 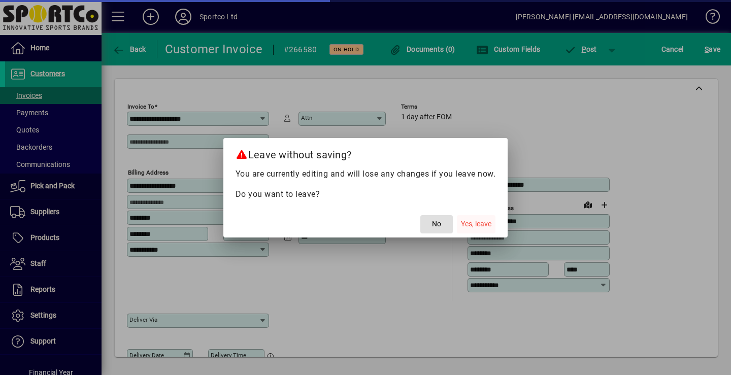 What do you see at coordinates (476, 224) in the screenshot?
I see `span: Yes, leave` at bounding box center [476, 224].